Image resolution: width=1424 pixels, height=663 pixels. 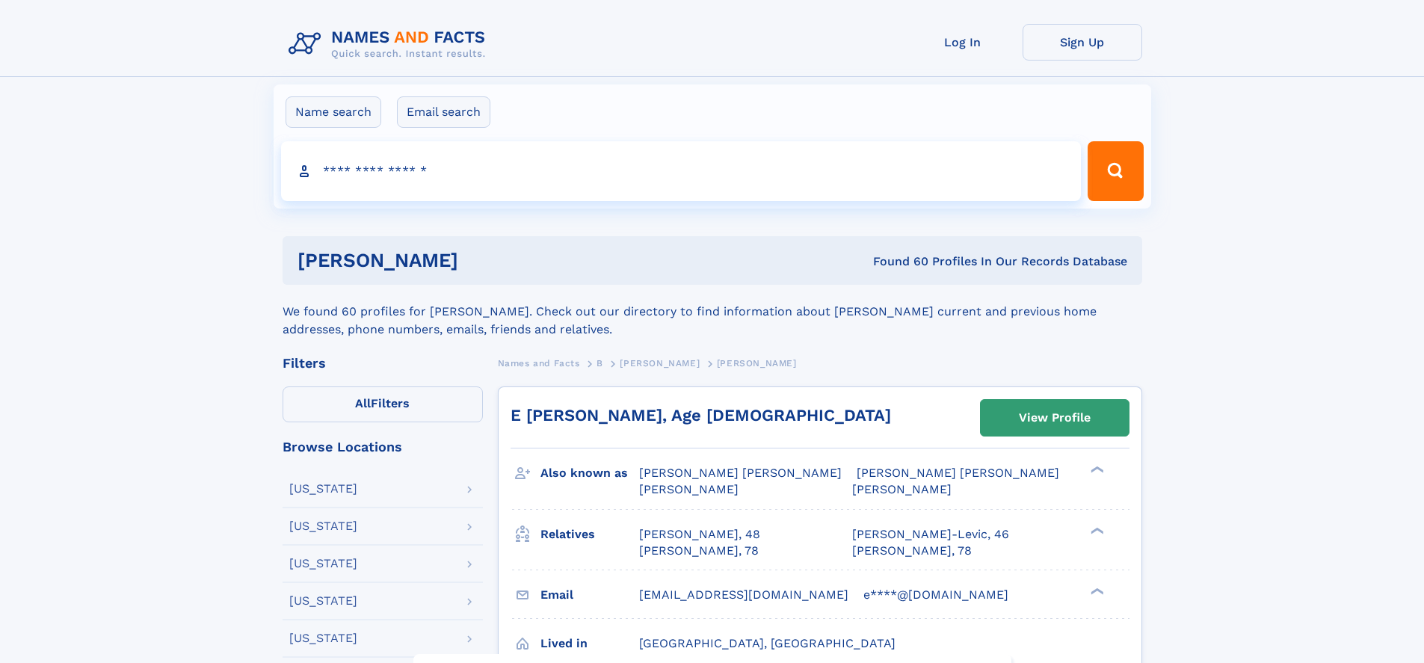 I want to click on label: Email search, so click(x=443, y=112).